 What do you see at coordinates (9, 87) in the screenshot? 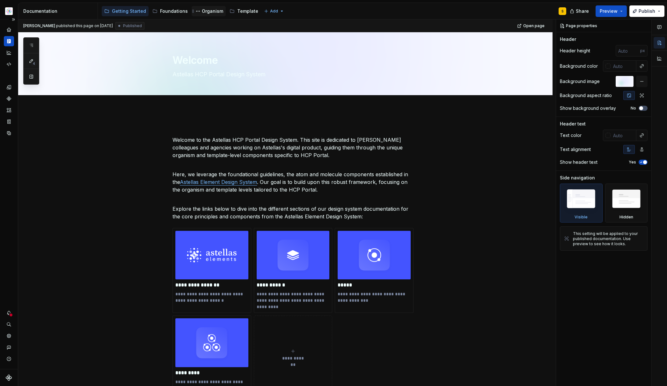
I see `div: Design tokens` at bounding box center [9, 87].